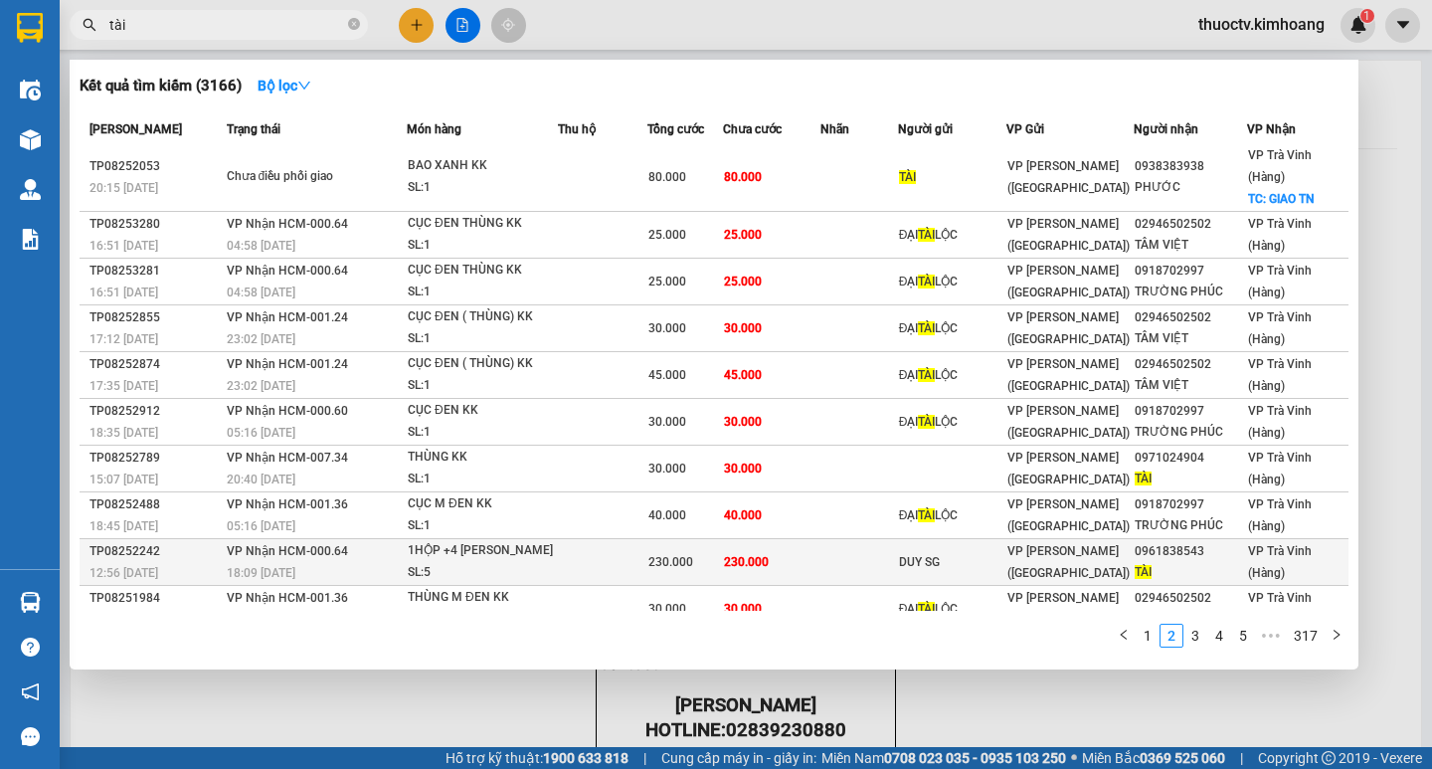  What do you see at coordinates (1219, 635) in the screenshot?
I see `li: 4` at bounding box center [1219, 635].